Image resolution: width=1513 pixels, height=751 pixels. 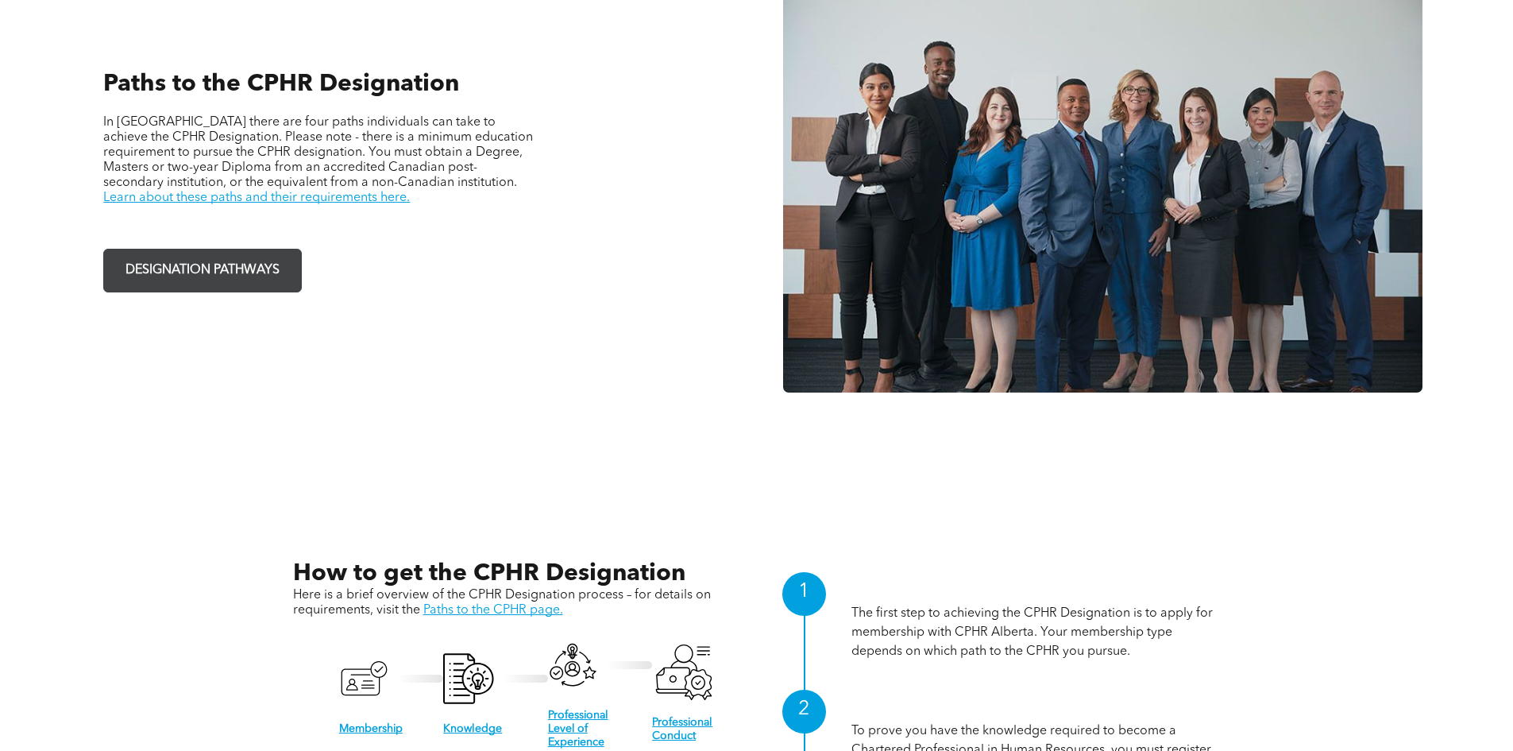 What do you see at coordinates (203, 270) in the screenshot?
I see `span: DESIGNATION PATHWAYS` at bounding box center [203, 270].